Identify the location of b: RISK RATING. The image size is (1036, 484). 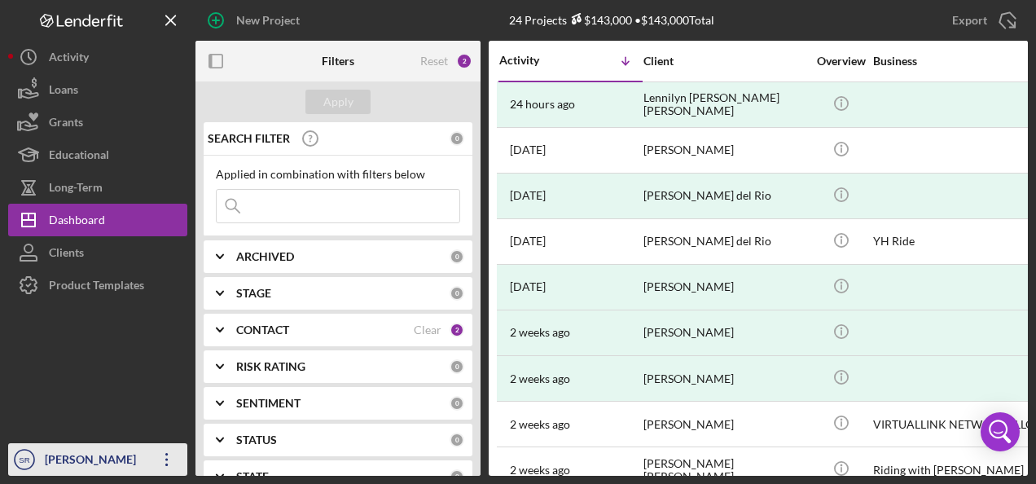
(270, 367).